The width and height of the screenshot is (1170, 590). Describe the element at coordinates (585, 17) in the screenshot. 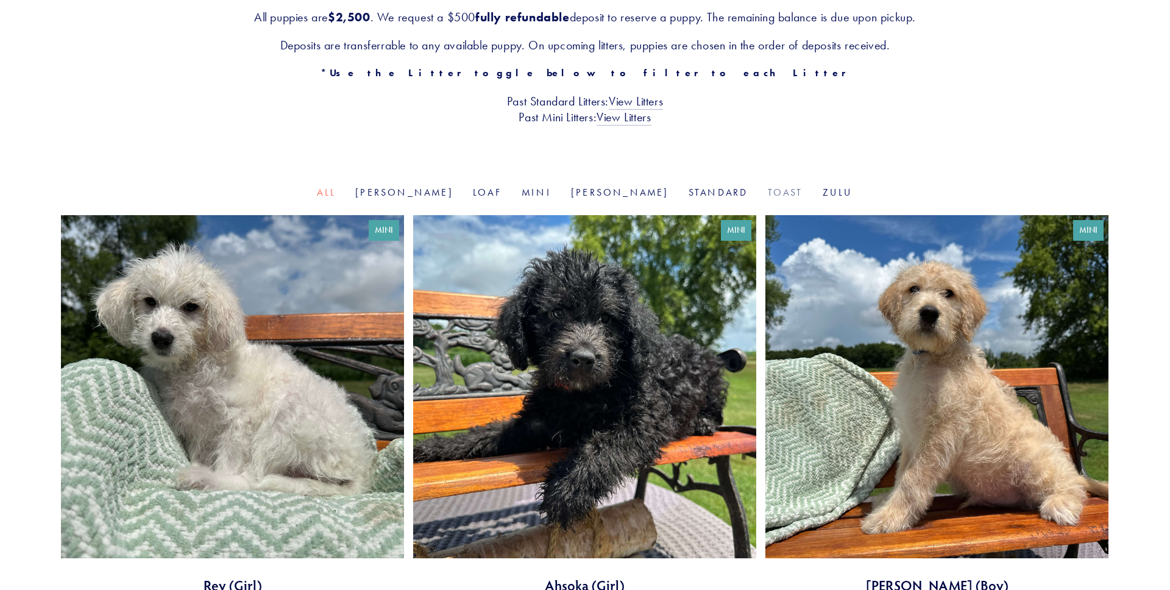

I see `h3: All puppies are . We request a $500 deposit to reserve a puppy. The remaining balance is due upon...` at that location.